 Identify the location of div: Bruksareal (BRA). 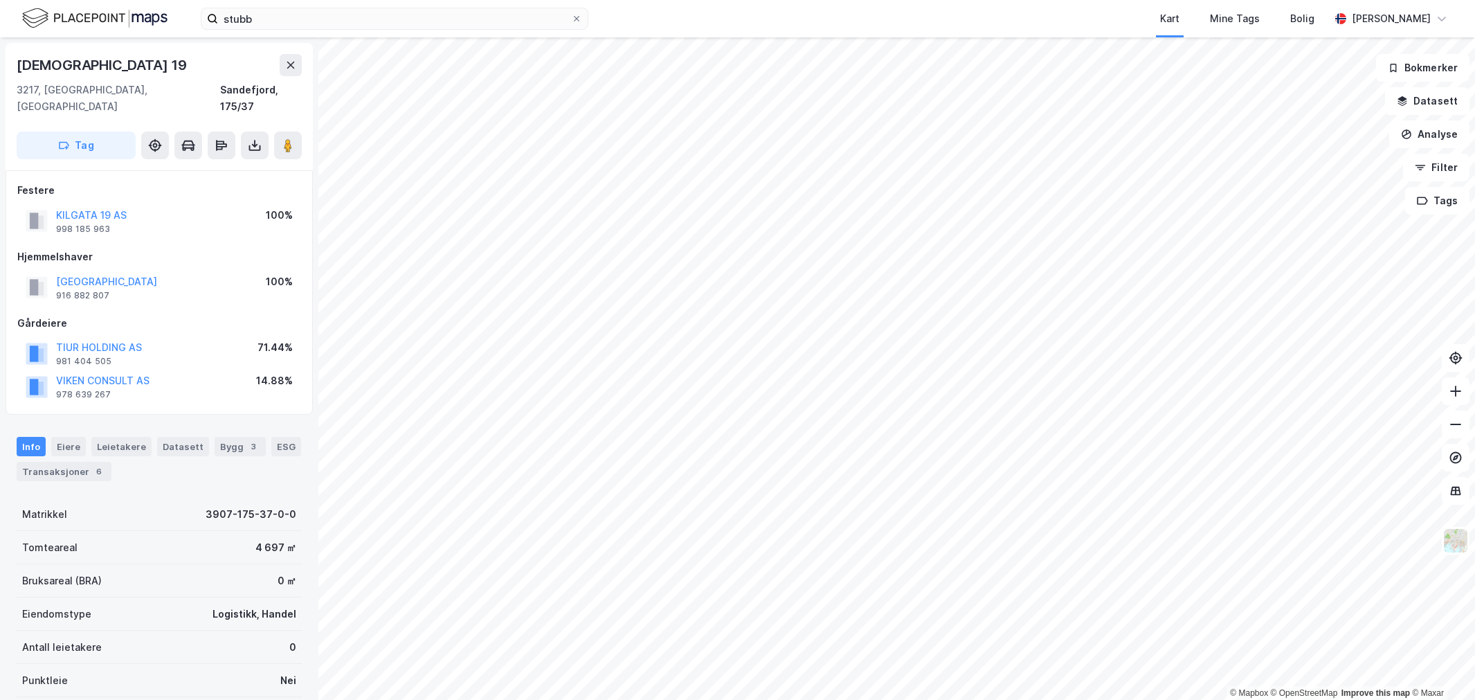
(62, 581).